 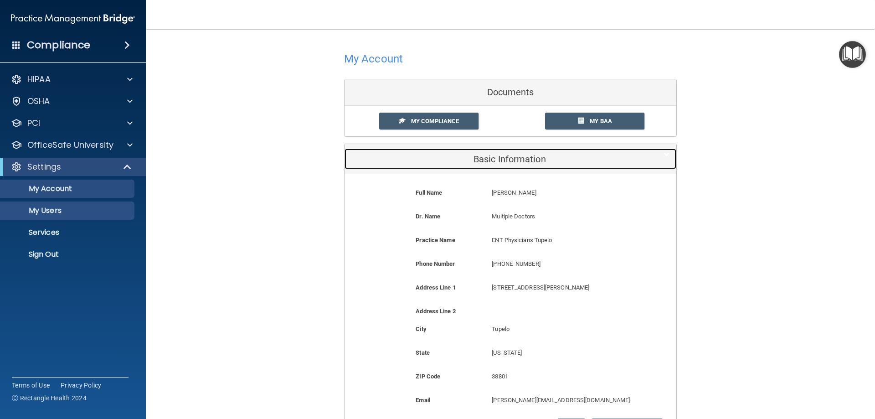 I want to click on b: City, so click(x=421, y=329).